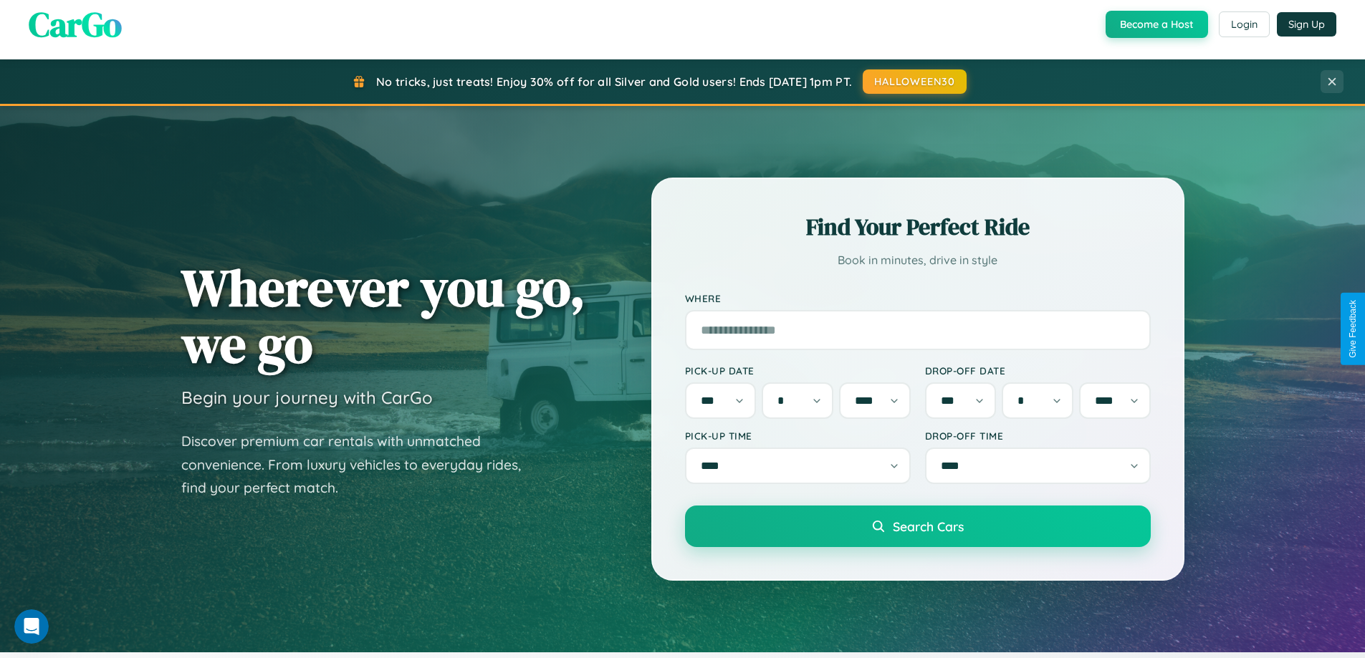  I want to click on label: Pick-up Date, so click(797, 370).